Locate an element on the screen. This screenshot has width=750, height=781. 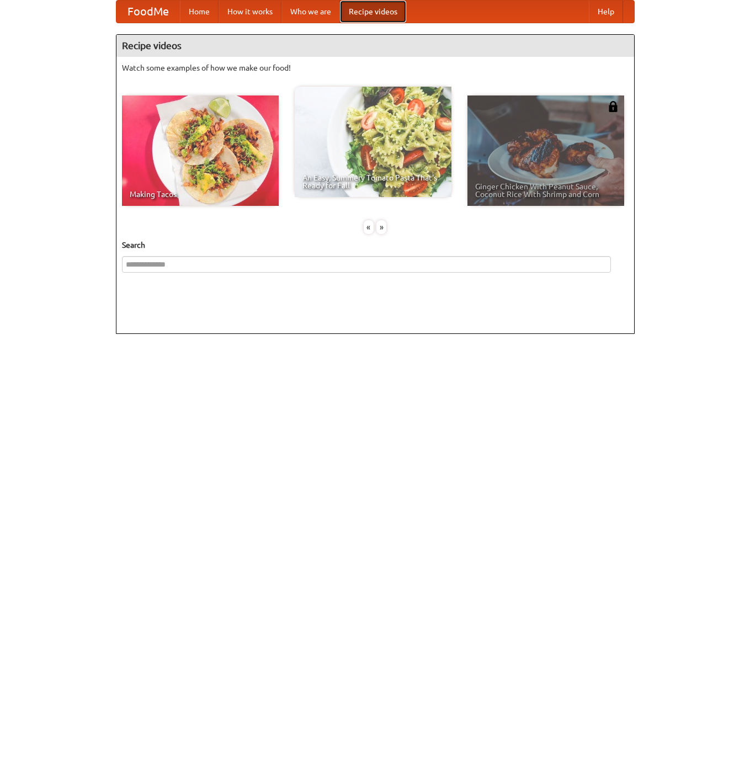
span: An Easy, Summery Tomato Pasta That's Ready for Fall is located at coordinates (373, 181).